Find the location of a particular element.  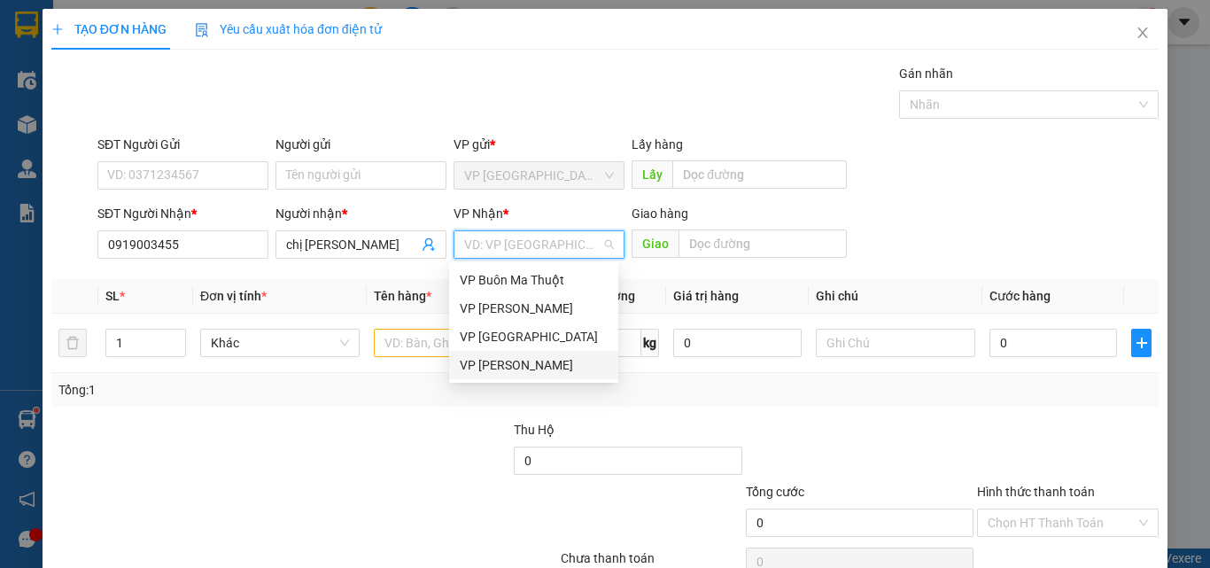

span: Giao is located at coordinates (655, 244).